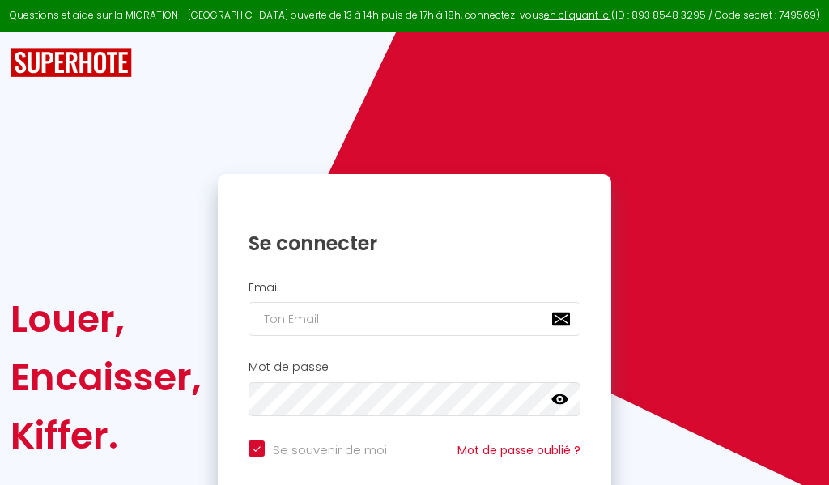 This screenshot has height=485, width=829. Describe the element at coordinates (414, 319) in the screenshot. I see `input: Ton Email` at that location.